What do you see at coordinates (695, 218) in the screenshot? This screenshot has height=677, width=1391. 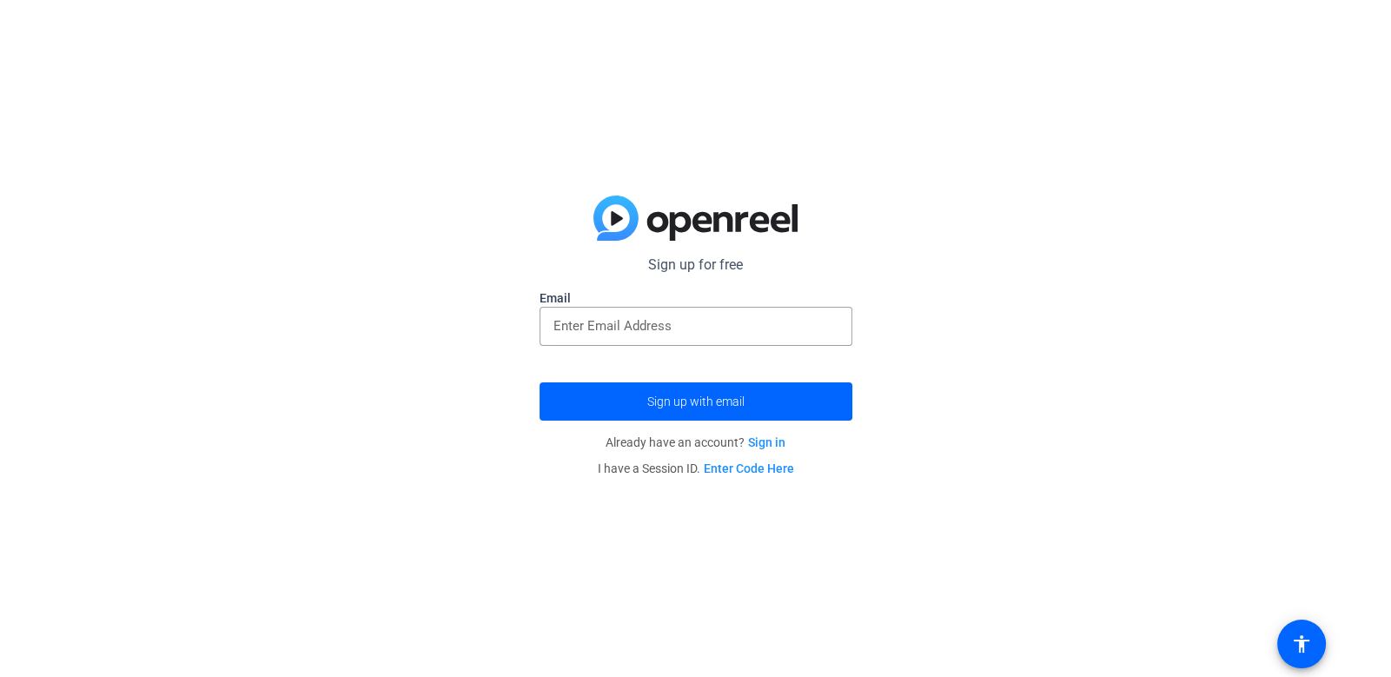 I see `img: blue-gradient.svg` at bounding box center [695, 218].